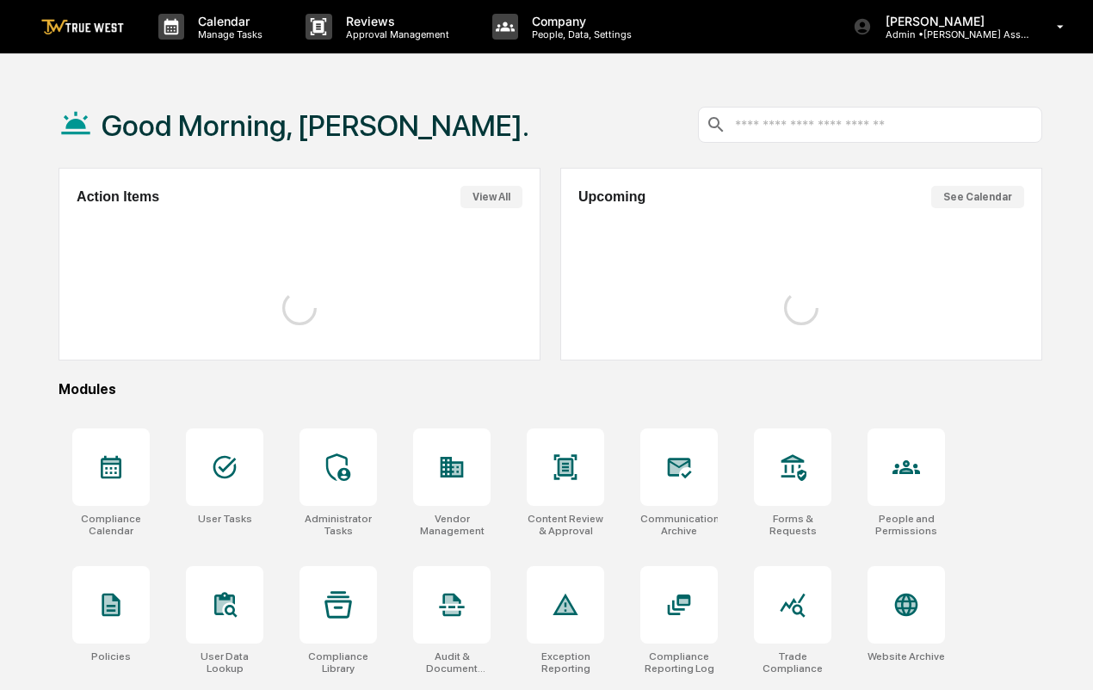 The width and height of the screenshot is (1093, 690). What do you see at coordinates (793, 663) in the screenshot?
I see `div: Trade Compliance` at bounding box center [793, 663].